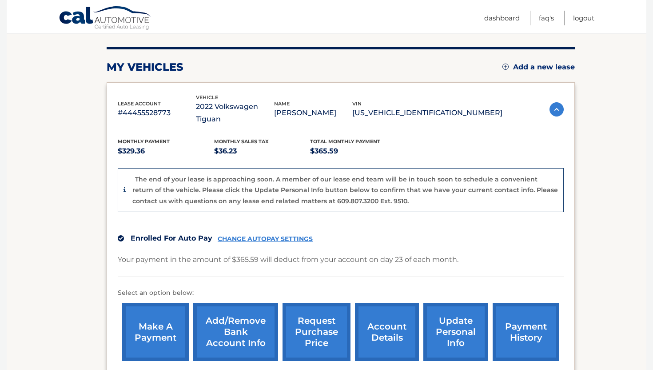  I want to click on a: CHANGE AUTOPAY SETTINGS, so click(265, 238).